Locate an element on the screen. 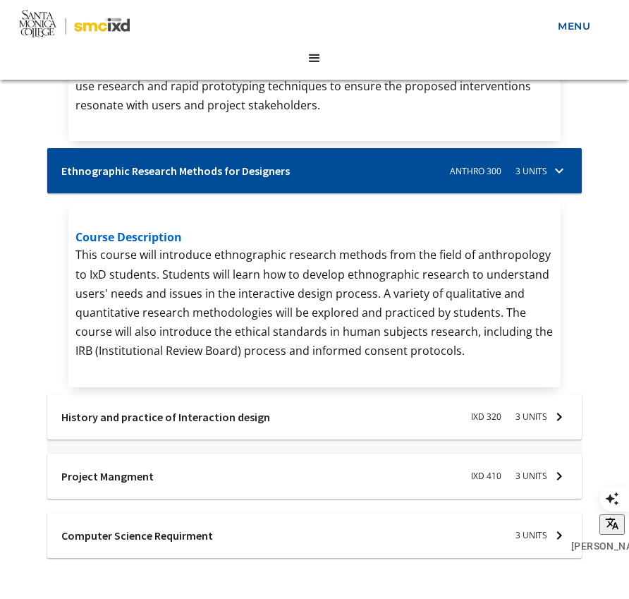 This screenshot has width=629, height=599. img: Santa Monica College - SMC IxD logo is located at coordinates (74, 26).